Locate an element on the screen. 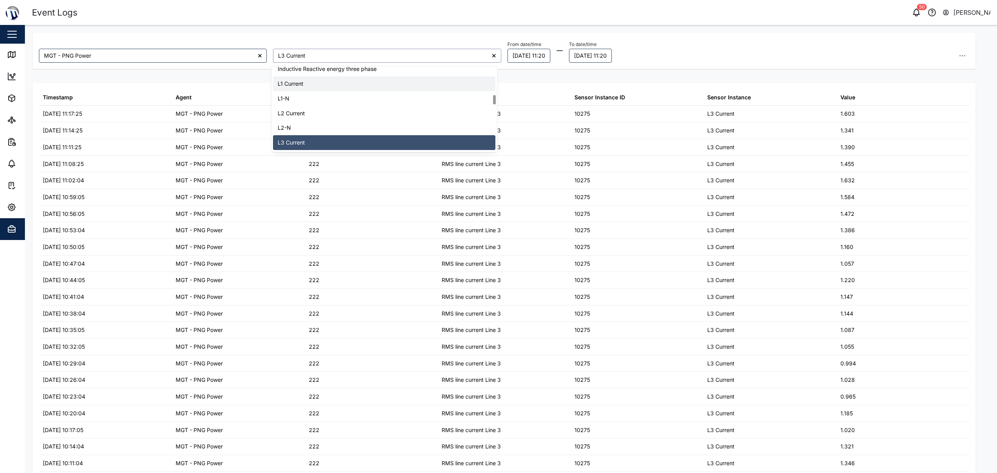 This screenshot has width=997, height=473. input: Choose a sensor instance is located at coordinates (387, 56).